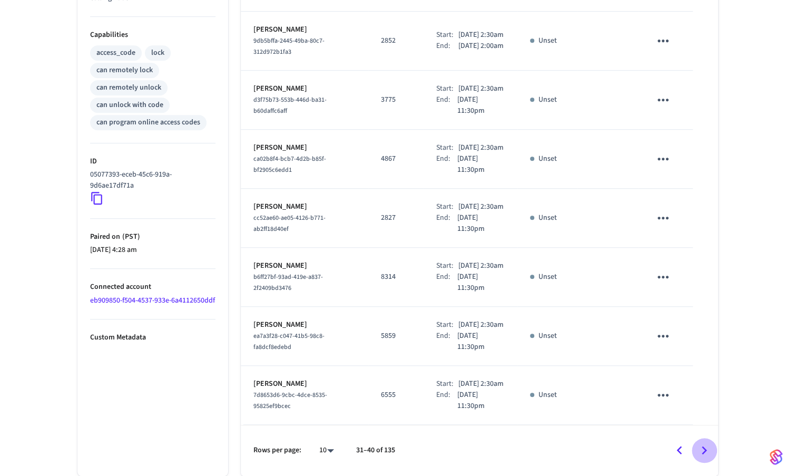  What do you see at coordinates (152, 300) in the screenshot?
I see `a: eb909850-f504-4537-933e-6a4112650ddf` at bounding box center [152, 300].